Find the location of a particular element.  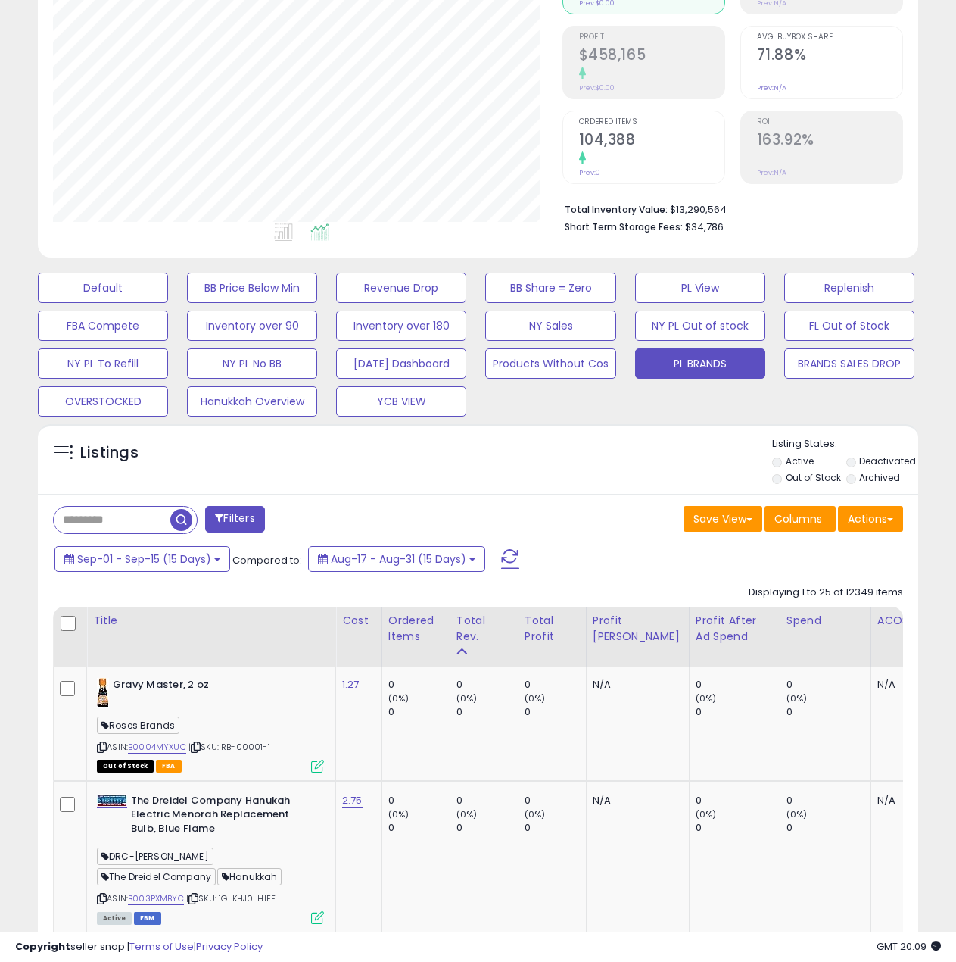

button: FL Out of Stock is located at coordinates (850, 326).